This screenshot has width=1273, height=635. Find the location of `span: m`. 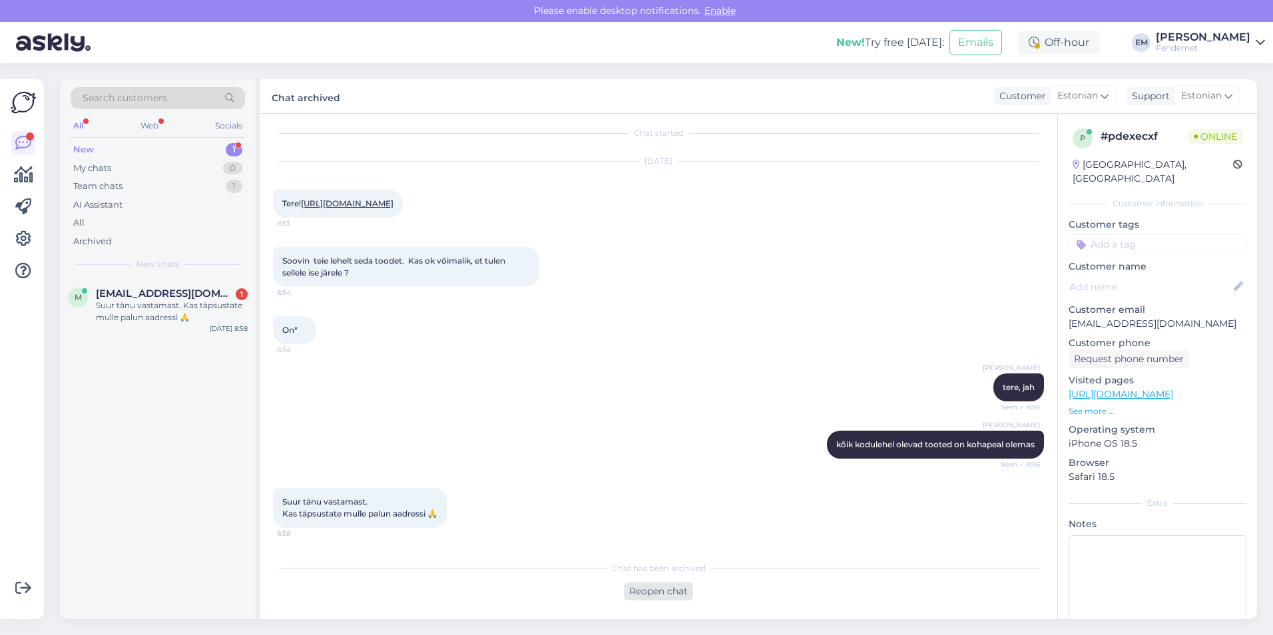

span: m is located at coordinates (78, 297).